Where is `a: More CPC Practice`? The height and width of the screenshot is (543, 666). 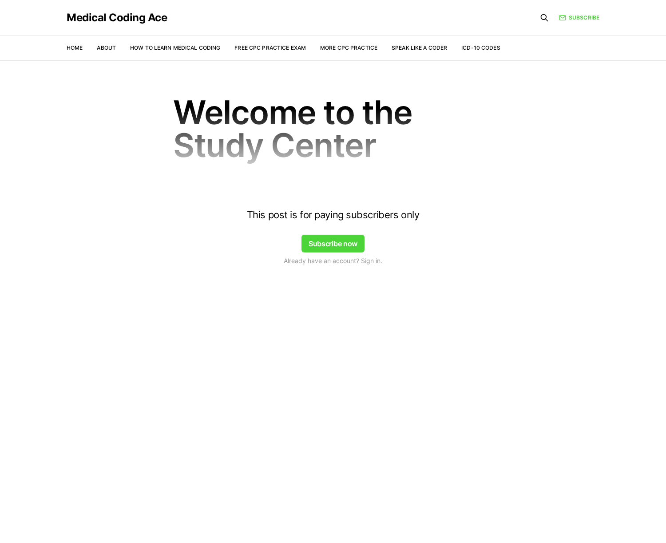
a: More CPC Practice is located at coordinates (348, 47).